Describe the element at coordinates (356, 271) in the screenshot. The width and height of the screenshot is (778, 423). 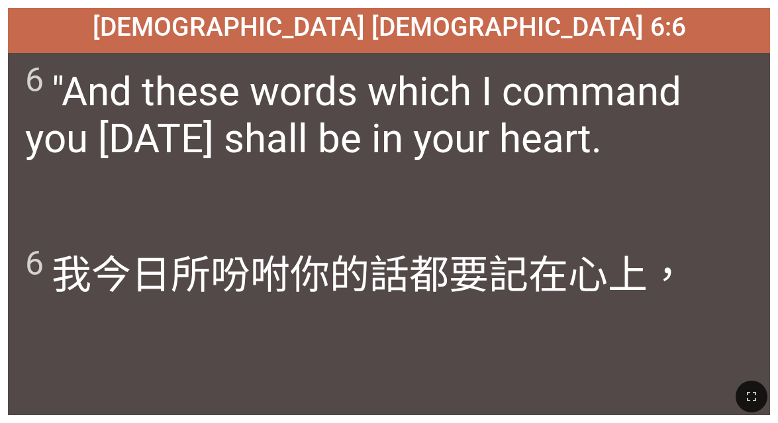
I see `span: 我今日` at that location.